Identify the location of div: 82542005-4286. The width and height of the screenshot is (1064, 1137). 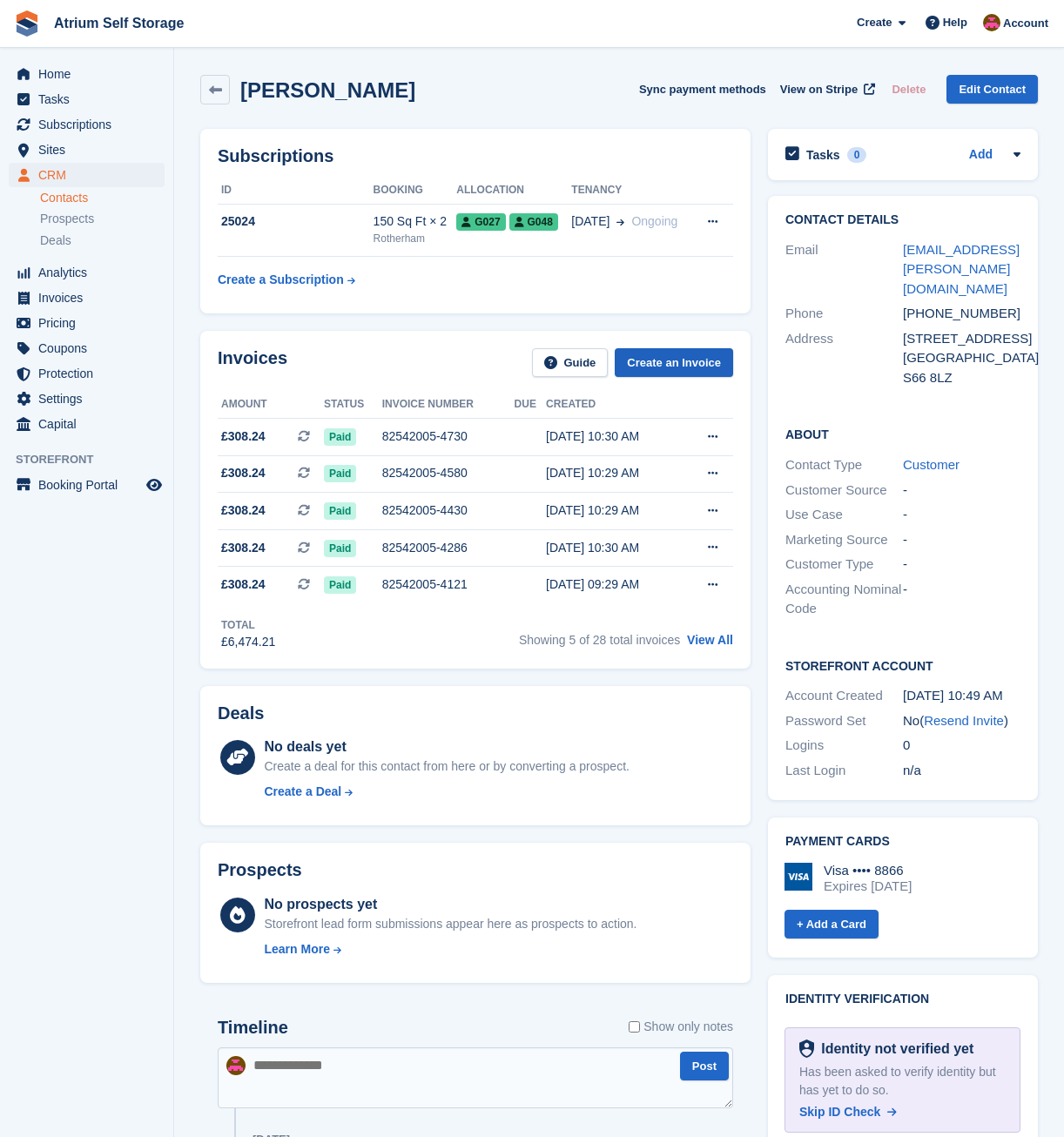
(448, 548).